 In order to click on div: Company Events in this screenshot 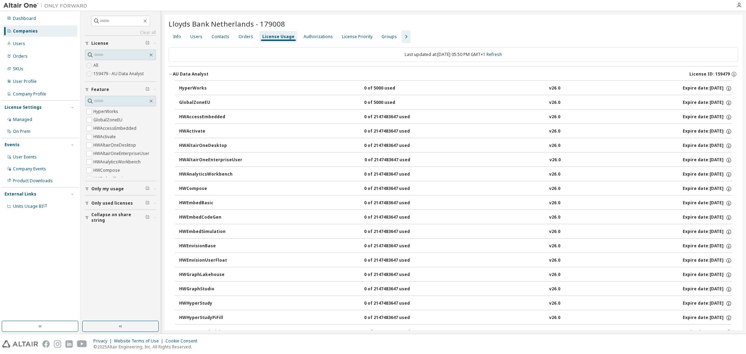, I will do `click(29, 169)`.